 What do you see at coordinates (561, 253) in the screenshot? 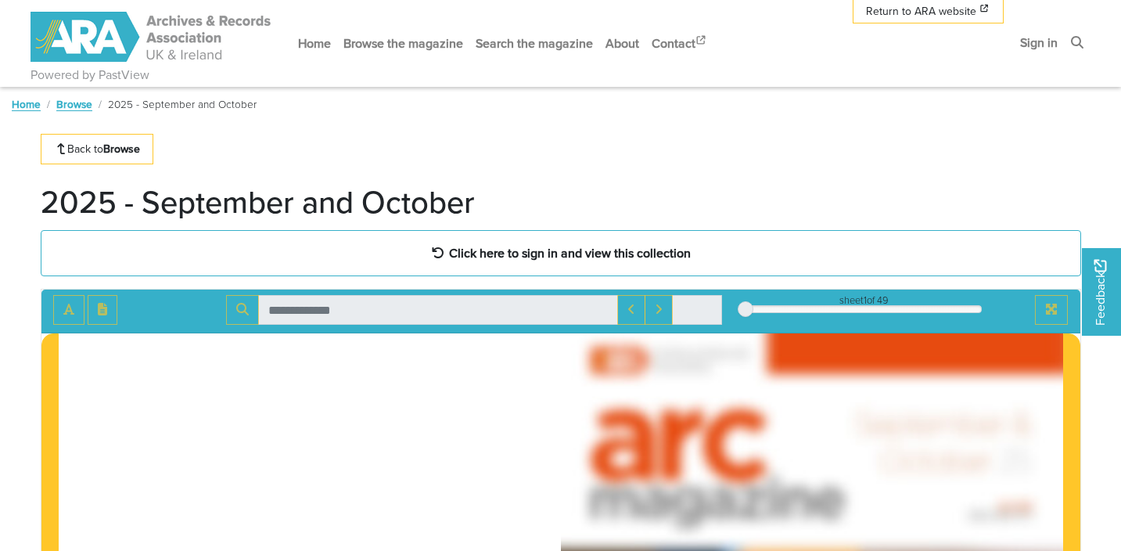
I see `a: Click here to sign in and view this collection` at bounding box center [561, 253].